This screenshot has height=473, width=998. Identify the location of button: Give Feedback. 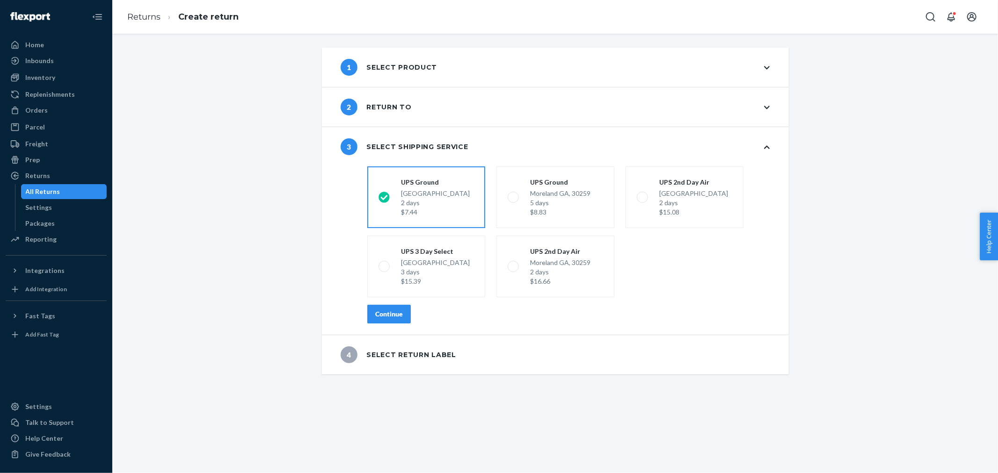
(56, 455).